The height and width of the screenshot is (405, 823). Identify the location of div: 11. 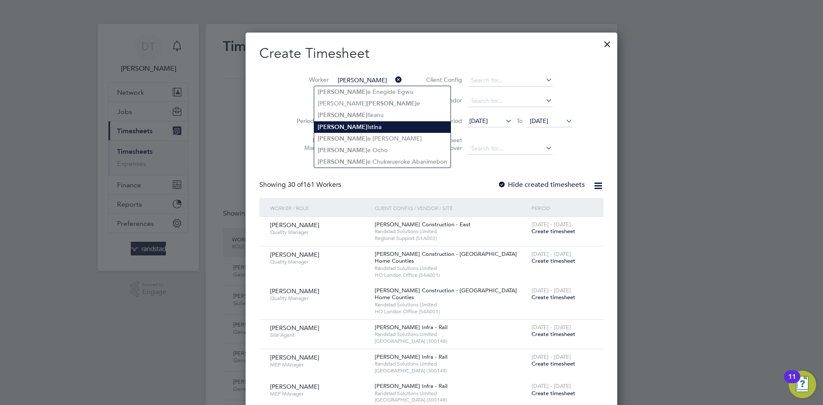
(792, 382).